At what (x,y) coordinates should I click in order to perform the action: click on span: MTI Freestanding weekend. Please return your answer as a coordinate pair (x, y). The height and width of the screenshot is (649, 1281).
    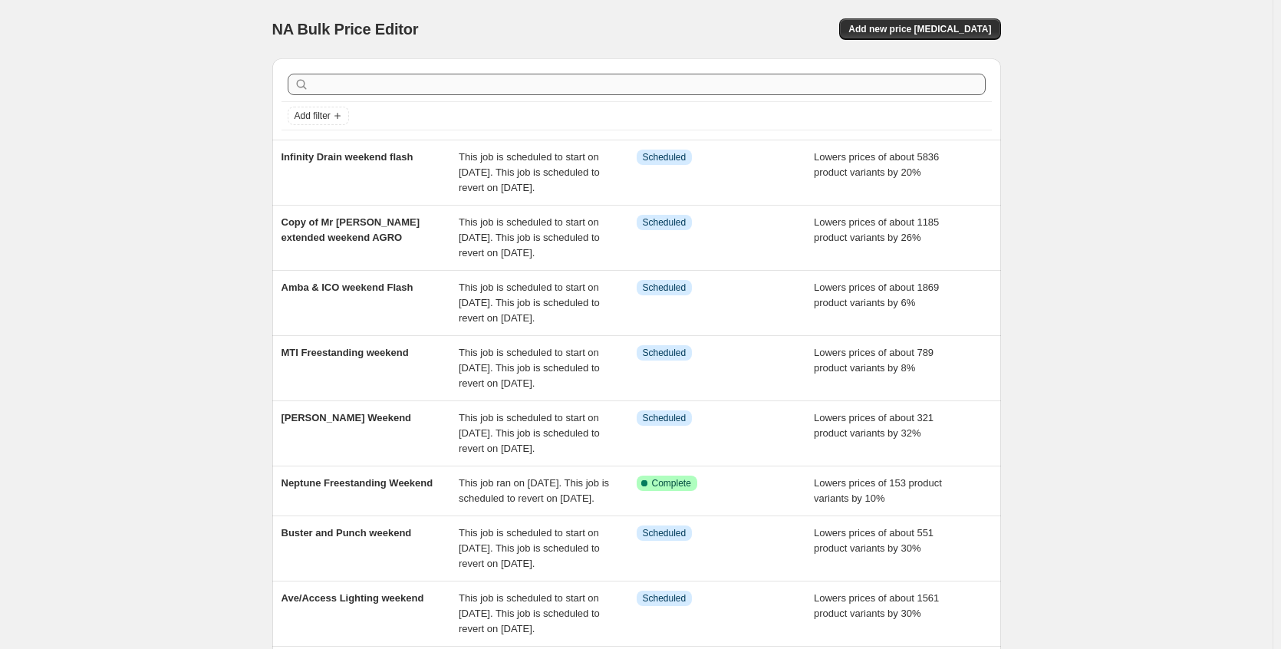
    Looking at the image, I should click on (345, 352).